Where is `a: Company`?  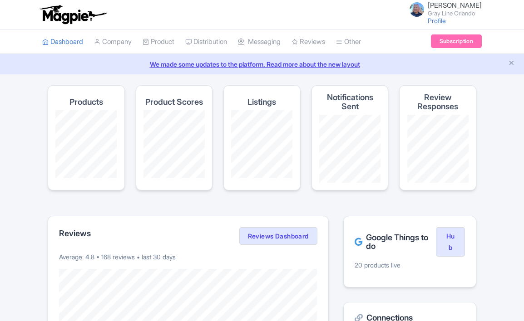
a: Company is located at coordinates (113, 42).